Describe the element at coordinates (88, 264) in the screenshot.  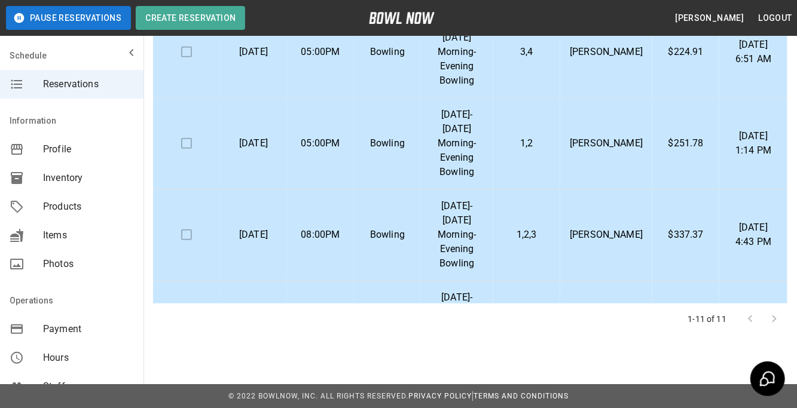
I see `span: Photos` at that location.